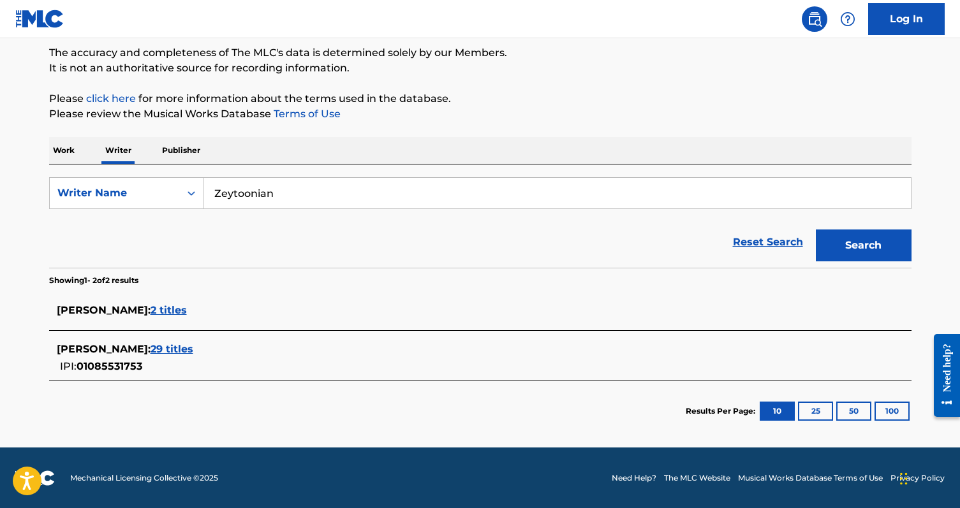  What do you see at coordinates (892, 411) in the screenshot?
I see `button: 100` at bounding box center [892, 411].